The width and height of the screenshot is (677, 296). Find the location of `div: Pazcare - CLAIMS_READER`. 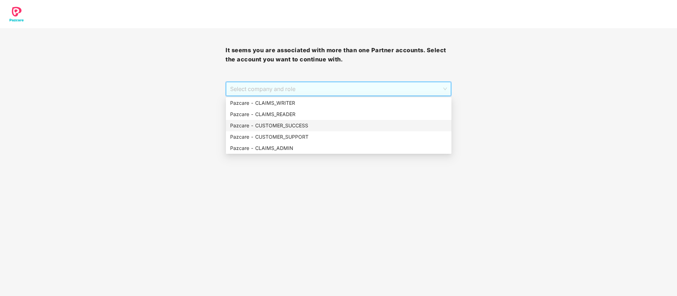

div: Pazcare - CLAIMS_READER is located at coordinates (338, 114).